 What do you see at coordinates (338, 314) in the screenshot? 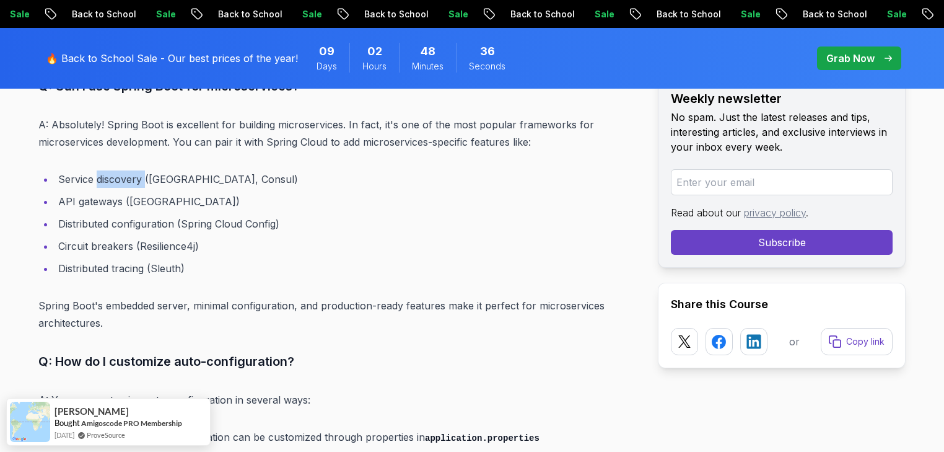
I see `p: Spring Boot's embedded server, minimal configuration, and production-ready features make it perfe...` at bounding box center [338, 314].